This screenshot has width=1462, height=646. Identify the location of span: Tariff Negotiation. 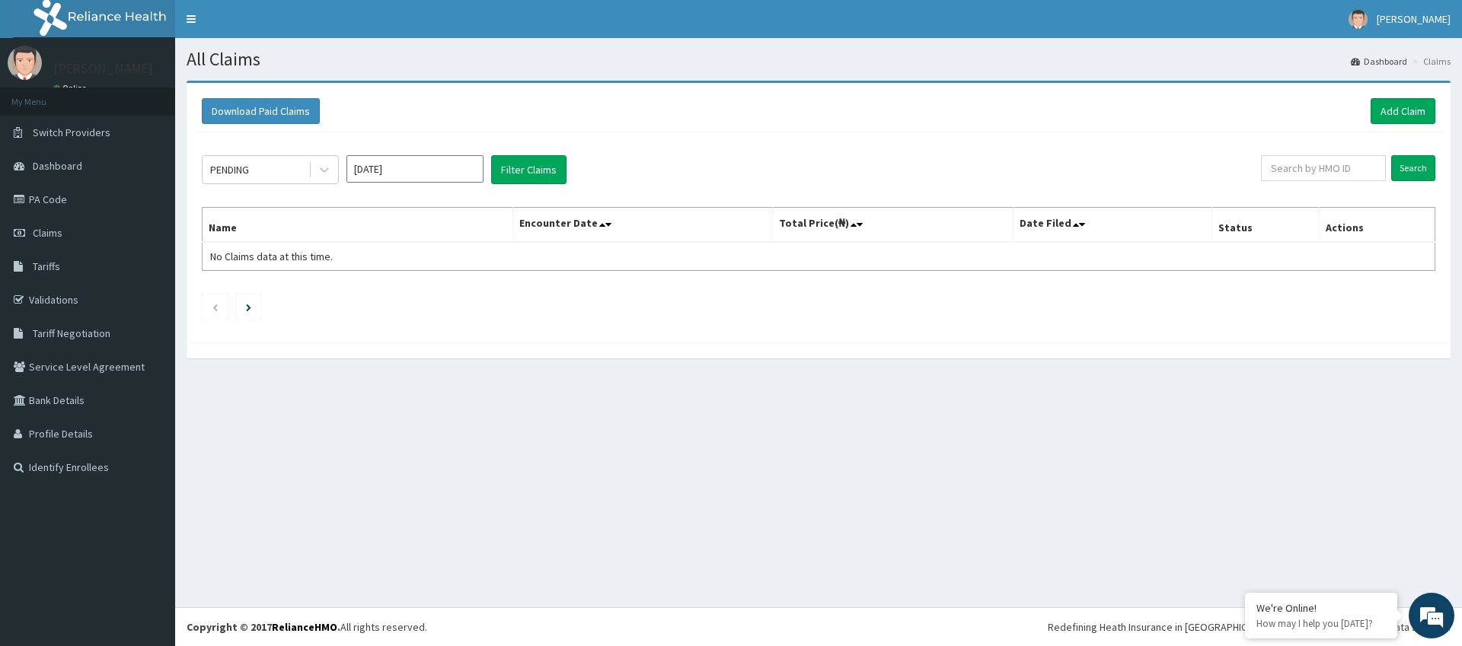
(72, 334).